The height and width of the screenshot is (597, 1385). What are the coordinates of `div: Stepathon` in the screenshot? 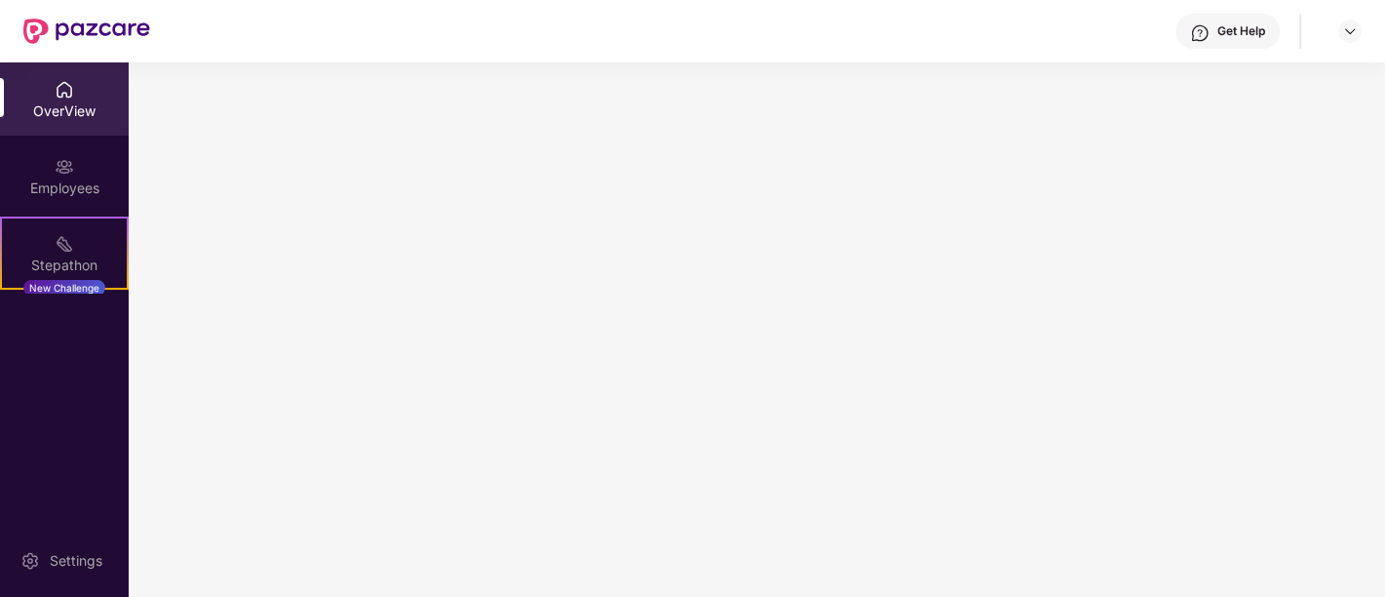 It's located at (64, 265).